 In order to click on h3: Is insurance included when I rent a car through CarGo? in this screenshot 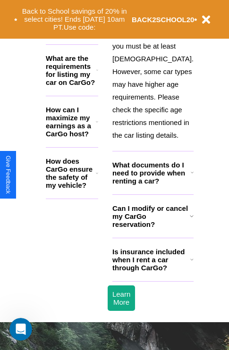, I will do `click(151, 260)`.